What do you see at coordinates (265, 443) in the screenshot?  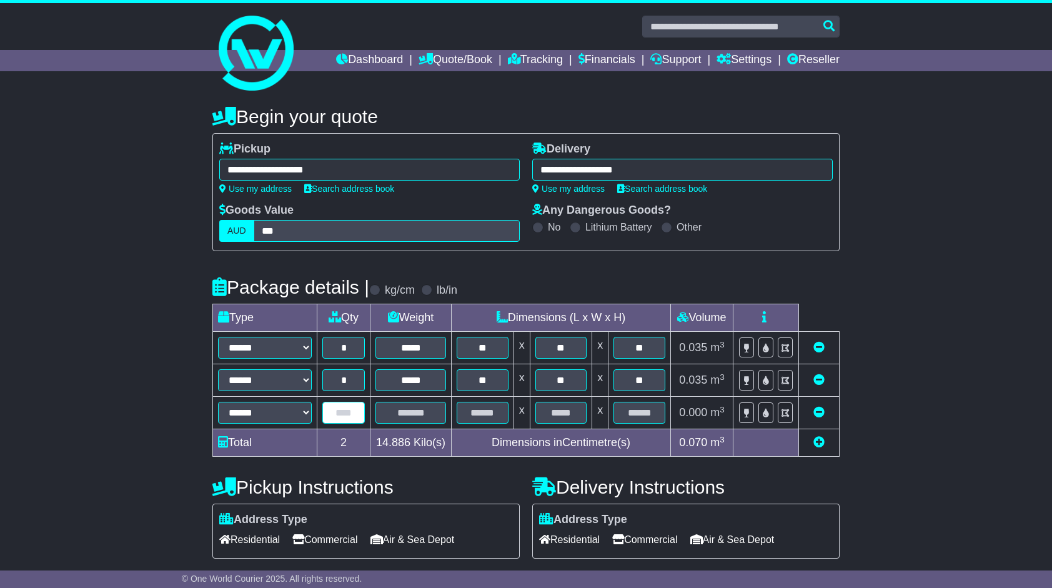 I see `td: Total` at bounding box center [265, 443].